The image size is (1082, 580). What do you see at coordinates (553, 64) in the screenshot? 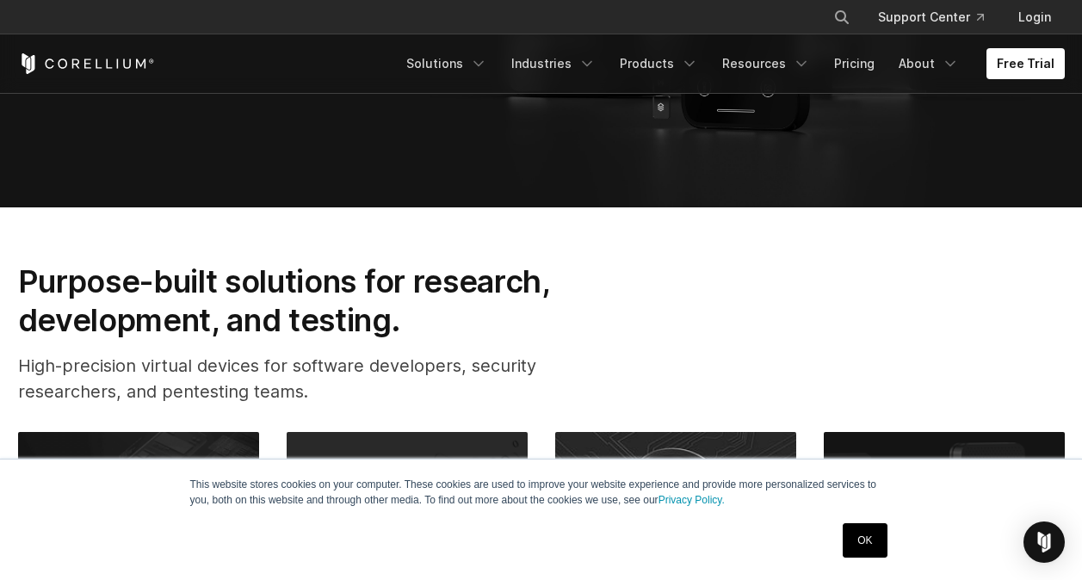
I see `a: Industries` at bounding box center [553, 64].